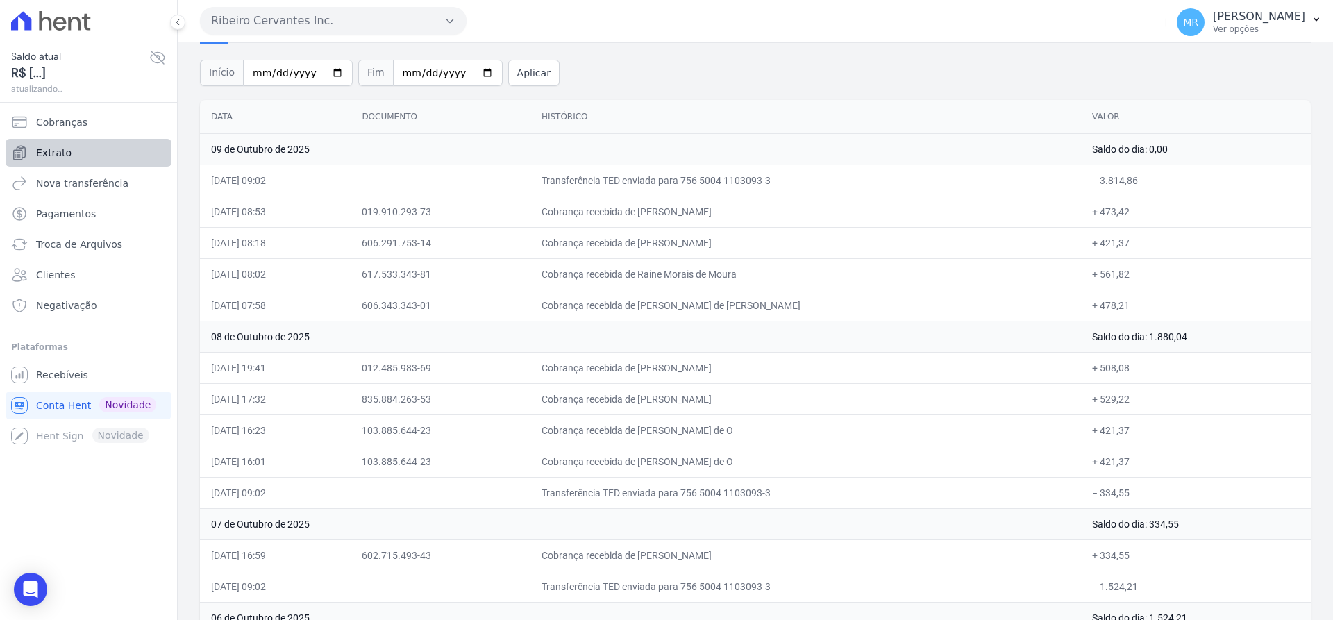  Describe the element at coordinates (79, 244) in the screenshot. I see `span: Troca de Arquivos` at that location.